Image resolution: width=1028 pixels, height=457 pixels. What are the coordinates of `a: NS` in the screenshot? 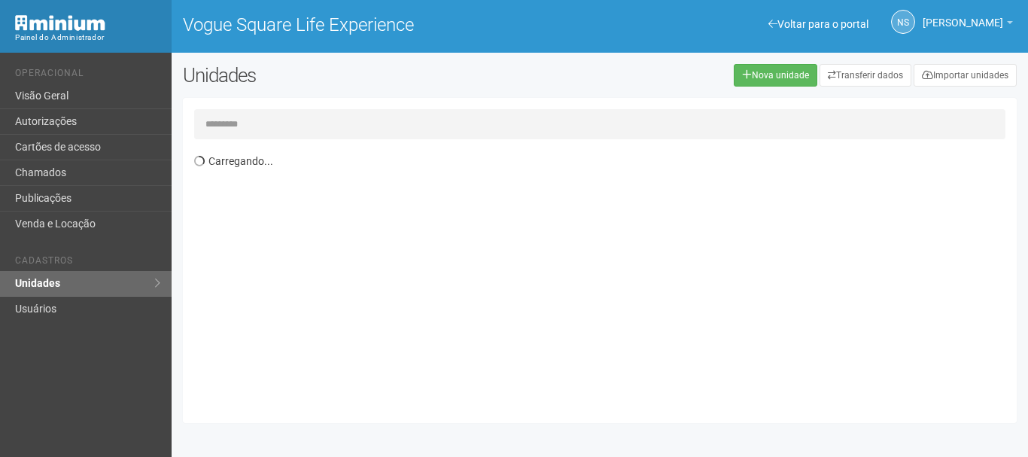 It's located at (903, 22).